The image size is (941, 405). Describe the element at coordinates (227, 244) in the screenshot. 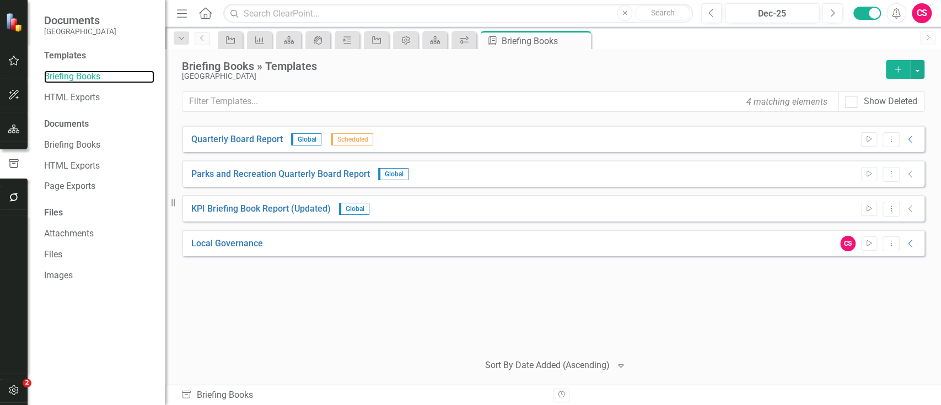

I see `a: Local Governance` at that location.